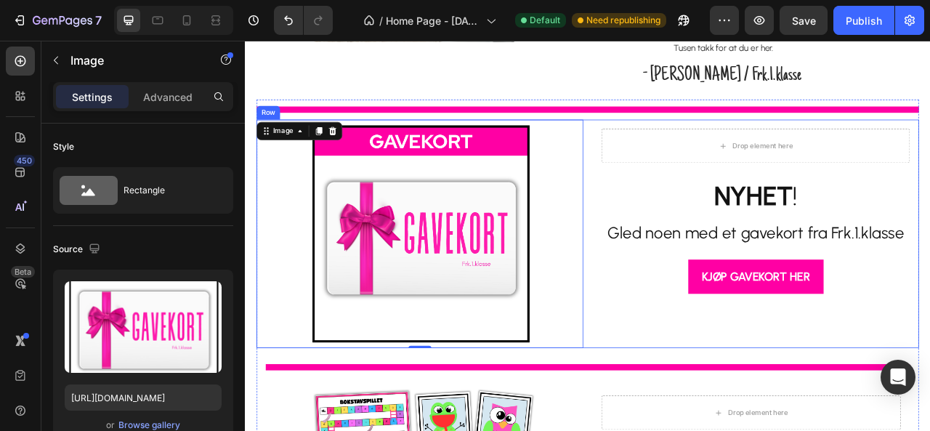 The image size is (930, 431). Describe the element at coordinates (23, 272) in the screenshot. I see `div: Beta` at that location.